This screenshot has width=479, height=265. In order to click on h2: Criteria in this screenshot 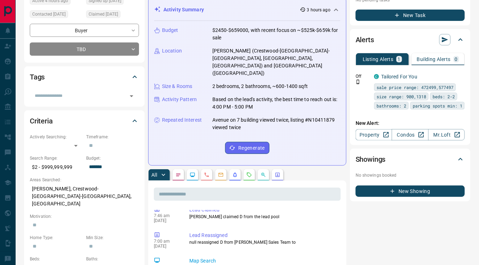, I will do `click(41, 121)`.